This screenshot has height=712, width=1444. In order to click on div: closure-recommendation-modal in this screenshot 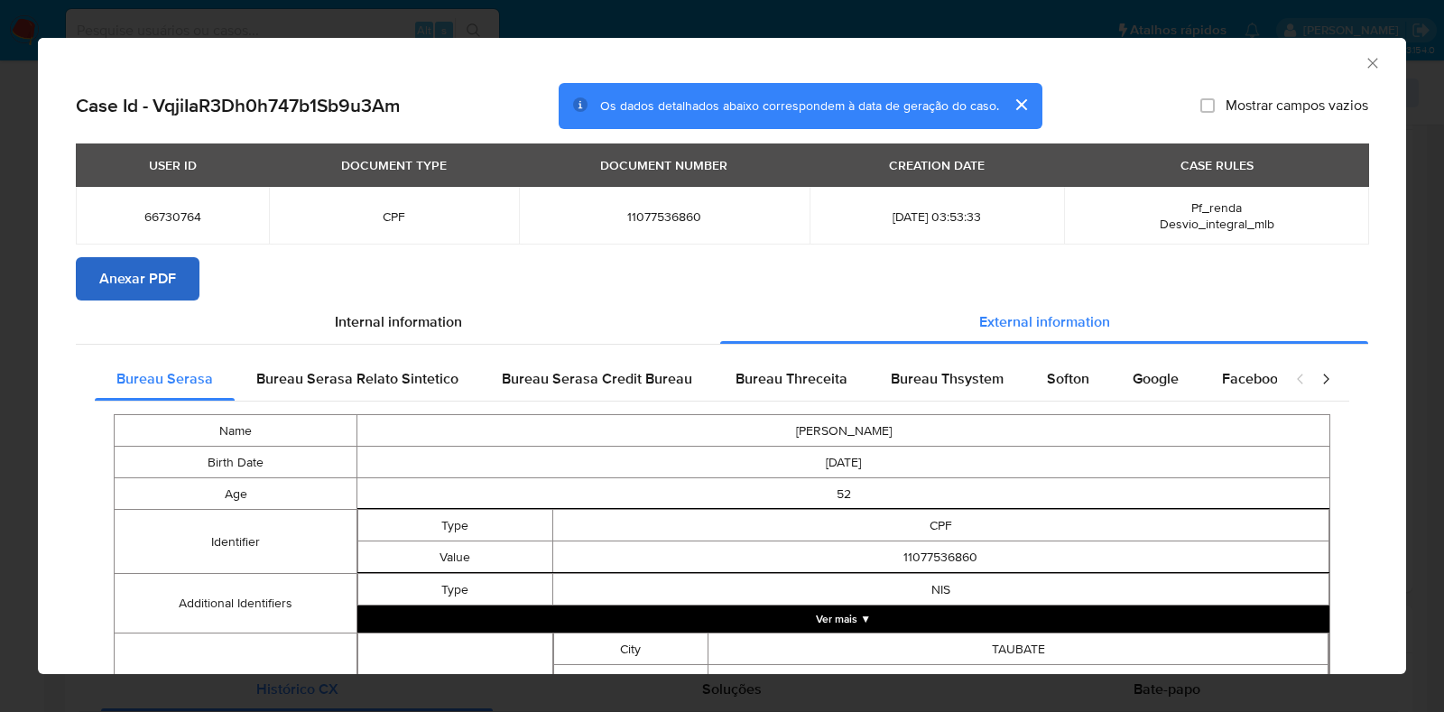, I will do `click(722, 356)`.